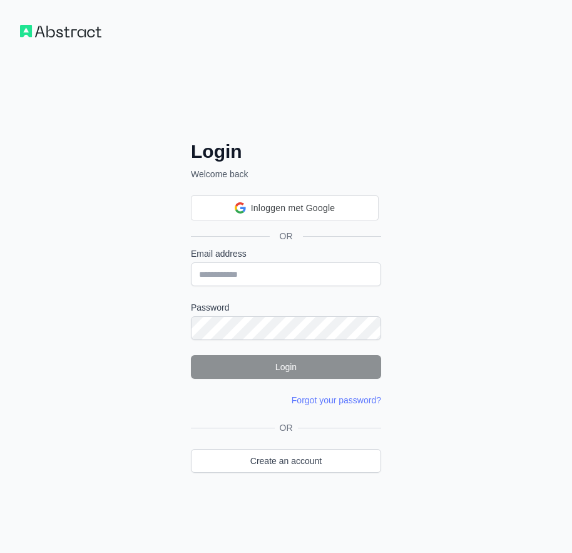 The width and height of the screenshot is (572, 553). Describe the element at coordinates (286, 254) in the screenshot. I see `label: Email address` at that location.